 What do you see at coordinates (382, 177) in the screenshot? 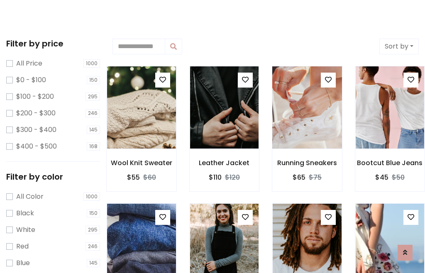
I see `h6: $45` at bounding box center [382, 177].